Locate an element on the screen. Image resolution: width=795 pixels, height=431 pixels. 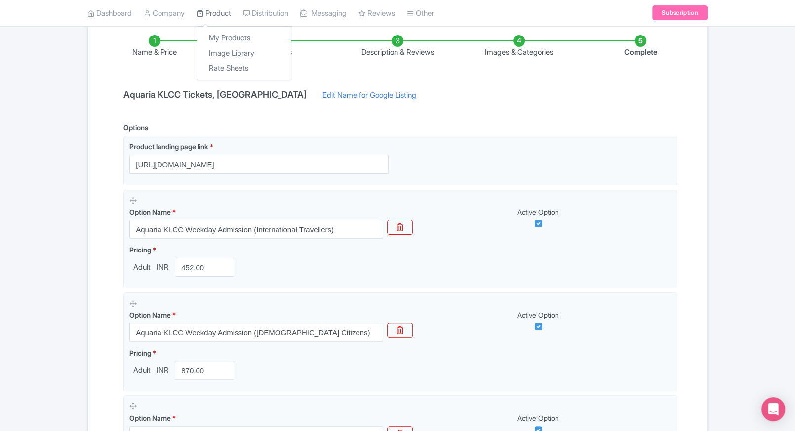
a: Image Library is located at coordinates (244, 53).